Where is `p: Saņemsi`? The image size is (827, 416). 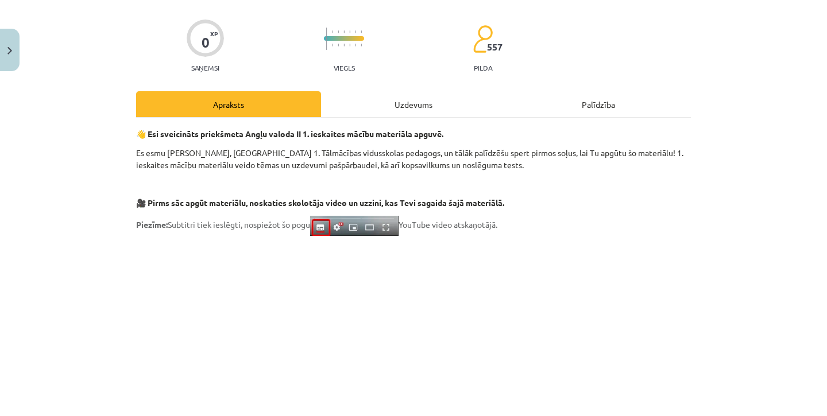 p: Saņemsi is located at coordinates (205, 68).